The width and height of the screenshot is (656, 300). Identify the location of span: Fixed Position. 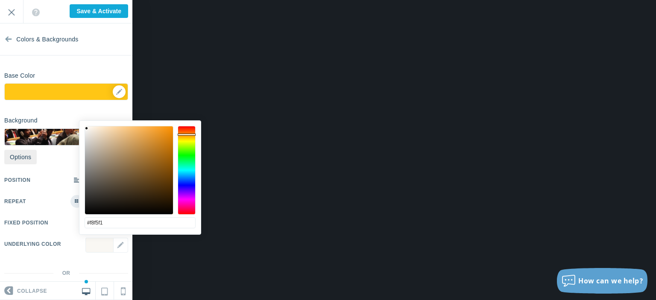
(26, 223).